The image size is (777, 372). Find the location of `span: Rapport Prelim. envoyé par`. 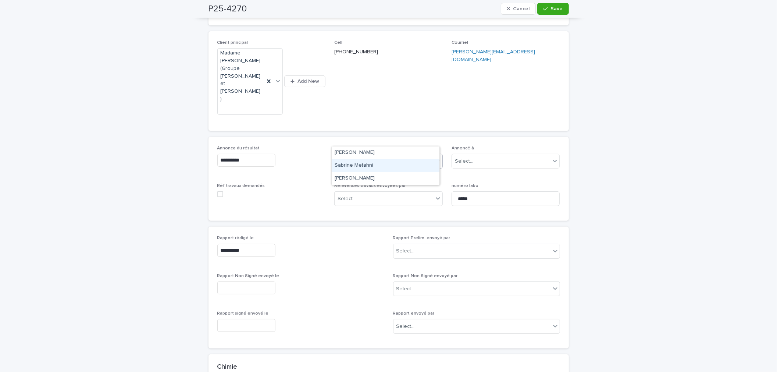

span: Rapport Prelim. envoyé par is located at coordinates (422, 238).